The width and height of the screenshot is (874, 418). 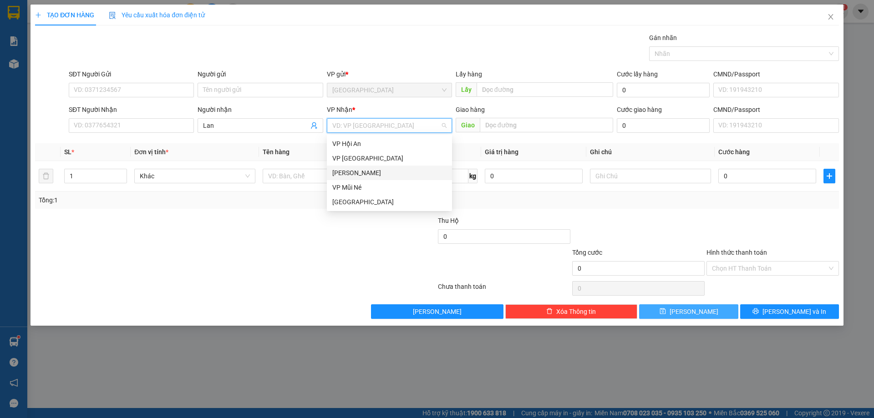 What do you see at coordinates (389, 158) in the screenshot?
I see `div: VP Nha Trang` at bounding box center [389, 158].